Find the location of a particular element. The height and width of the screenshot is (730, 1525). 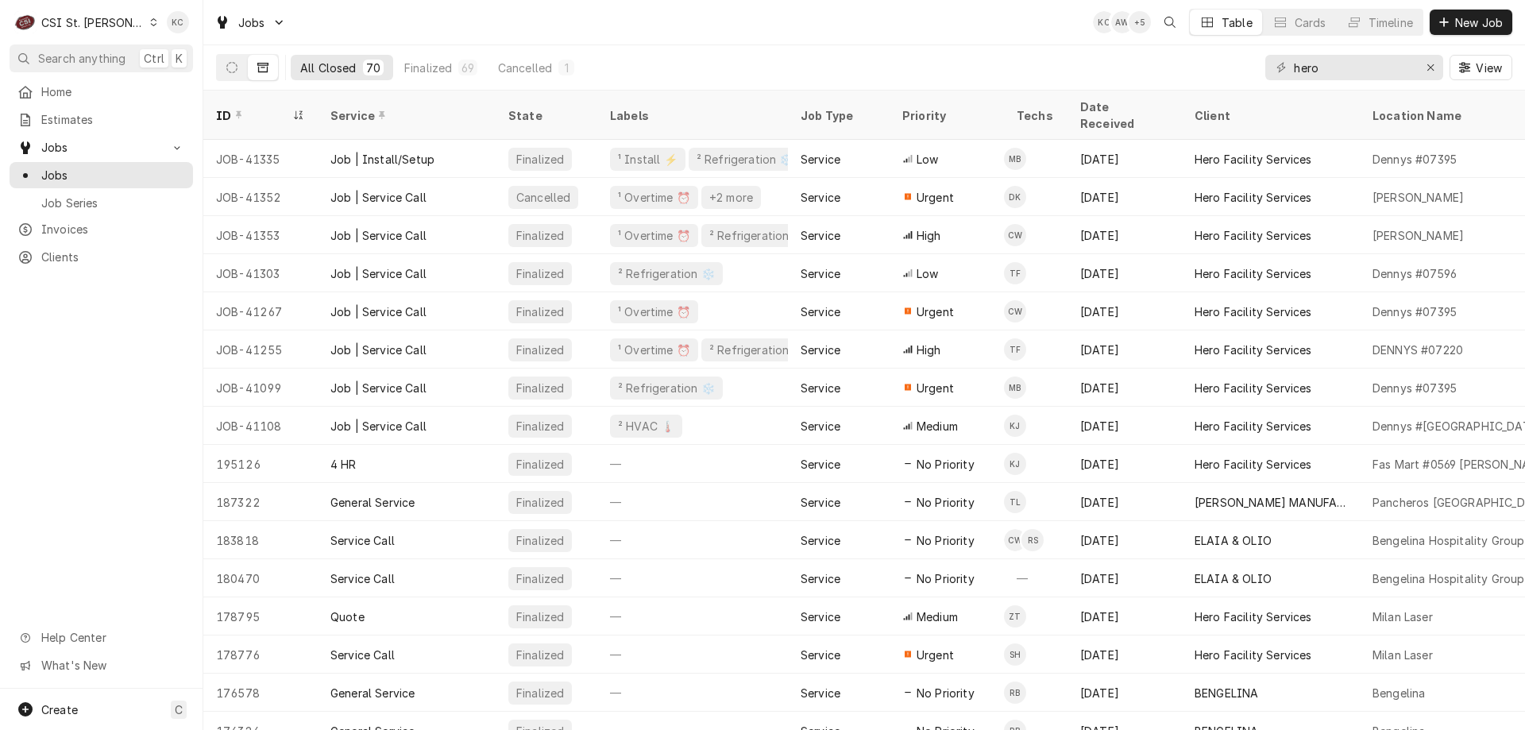

div: Job | Install/Setup is located at coordinates (382, 159).